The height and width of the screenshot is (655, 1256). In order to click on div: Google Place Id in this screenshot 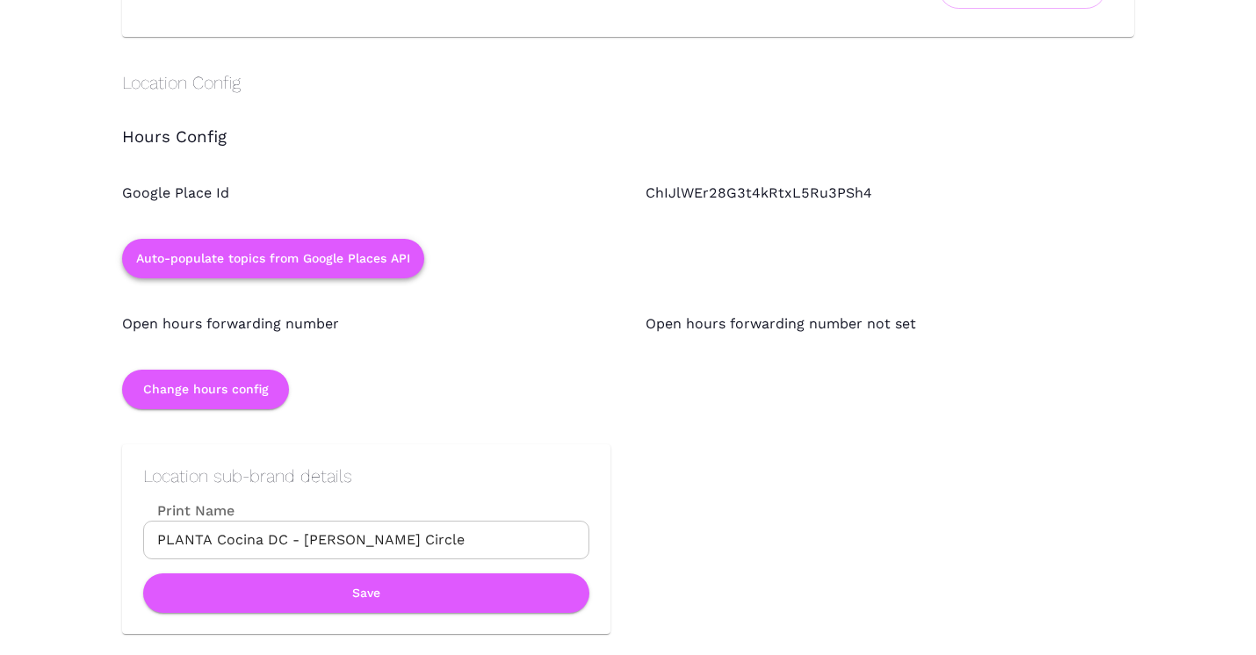, I will do `click(349, 176)`.